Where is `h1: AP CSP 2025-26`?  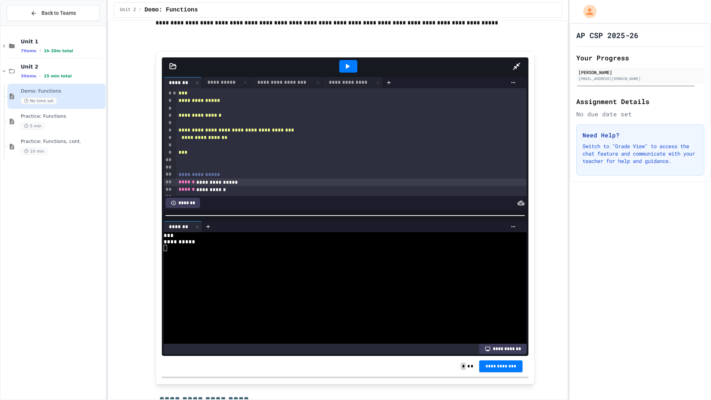
h1: AP CSP 2025-26 is located at coordinates (607, 35).